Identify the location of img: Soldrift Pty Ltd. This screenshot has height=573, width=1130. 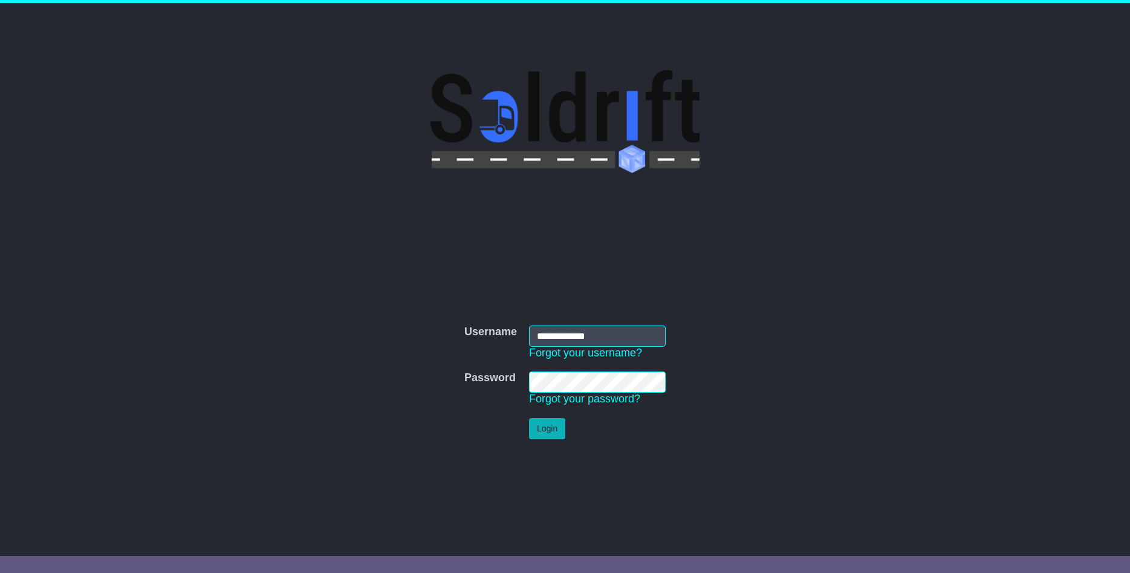
(565, 122).